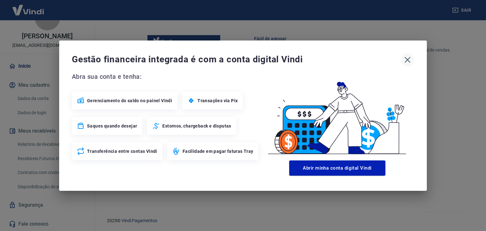 The height and width of the screenshot is (231, 486). I want to click on span: Transferência entre contas Vindi, so click(122, 151).